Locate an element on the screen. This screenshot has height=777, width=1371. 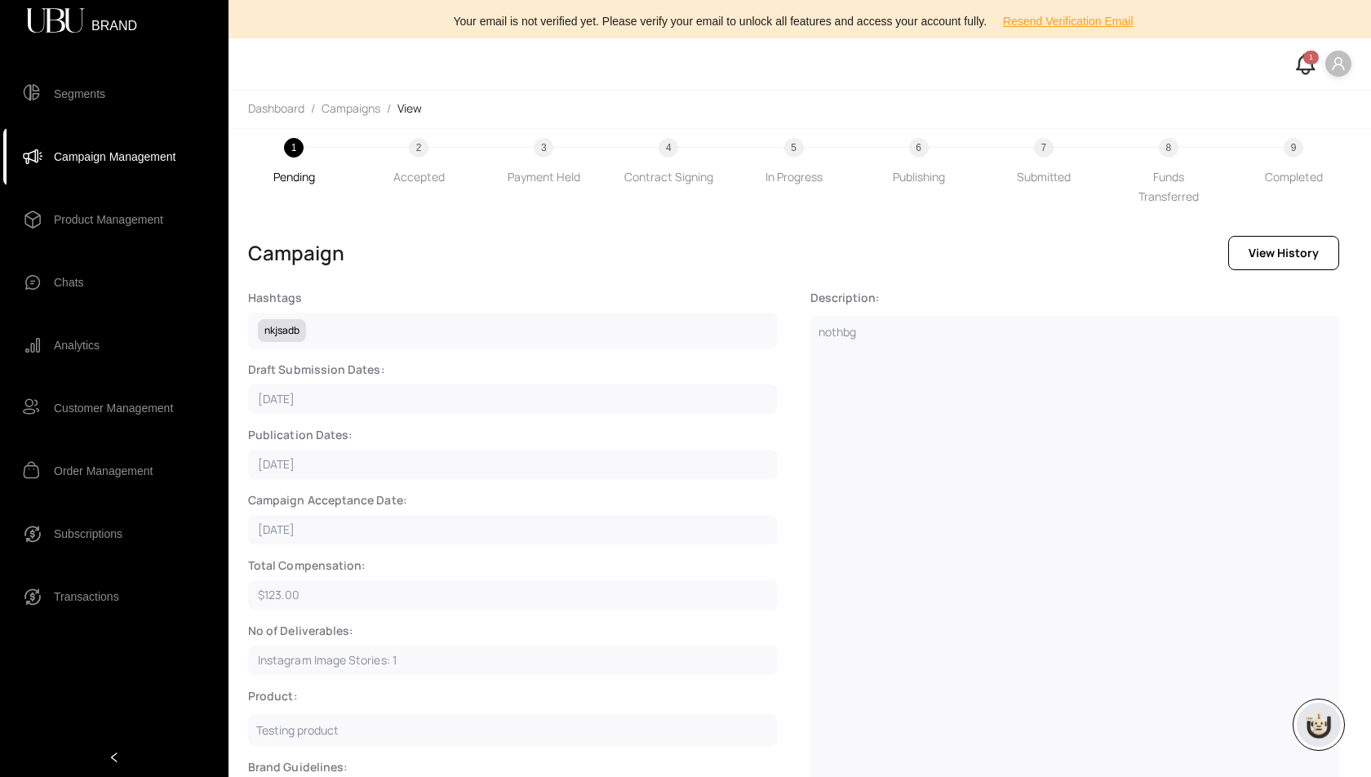
div: Brand Guidelines: is located at coordinates (298, 767).